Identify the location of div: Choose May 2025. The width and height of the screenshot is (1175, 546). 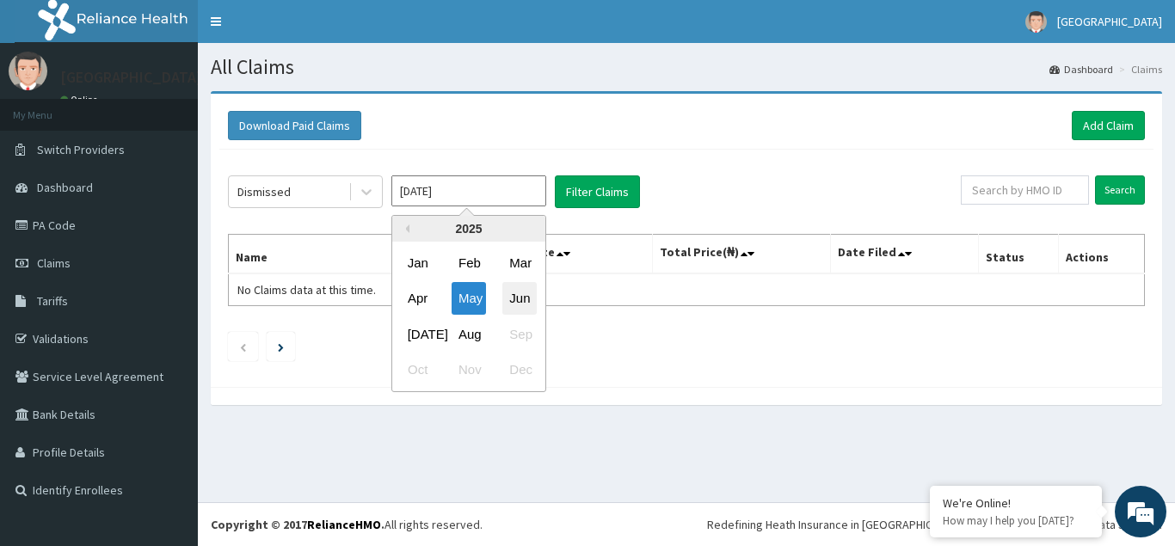
(469, 299).